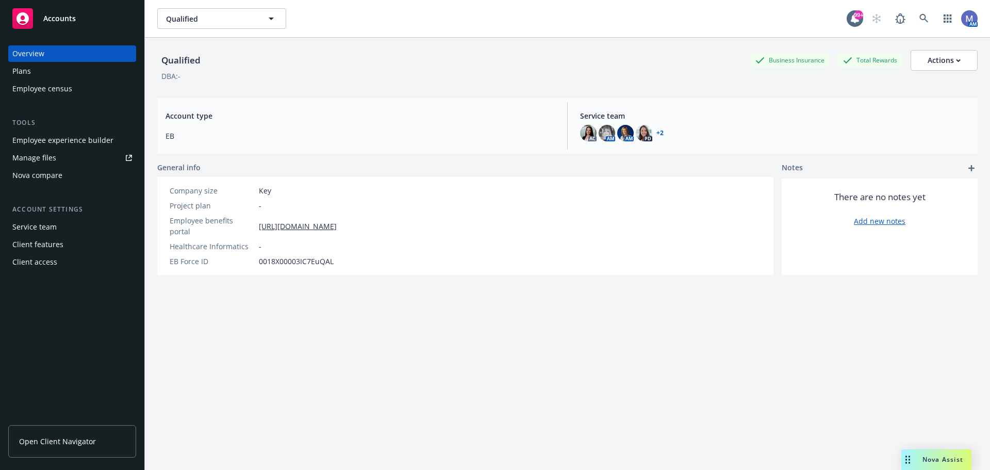 Image resolution: width=990 pixels, height=470 pixels. I want to click on a: Report a Bug, so click(900, 19).